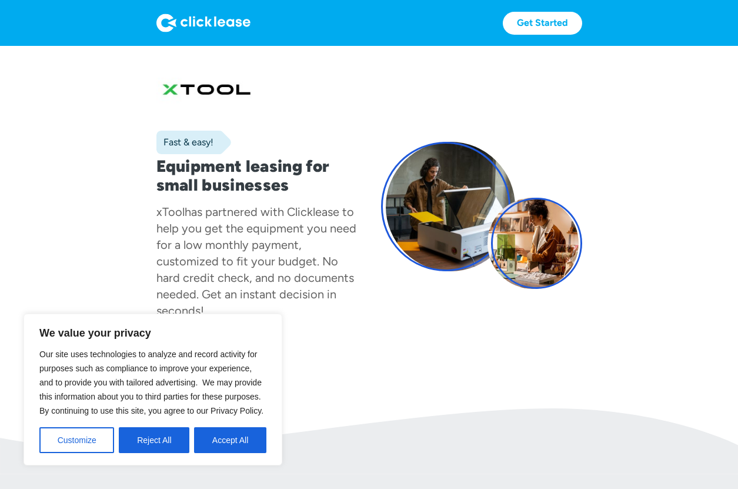 The width and height of the screenshot is (738, 489). What do you see at coordinates (204, 23) in the screenshot?
I see `img: Logo` at bounding box center [204, 23].